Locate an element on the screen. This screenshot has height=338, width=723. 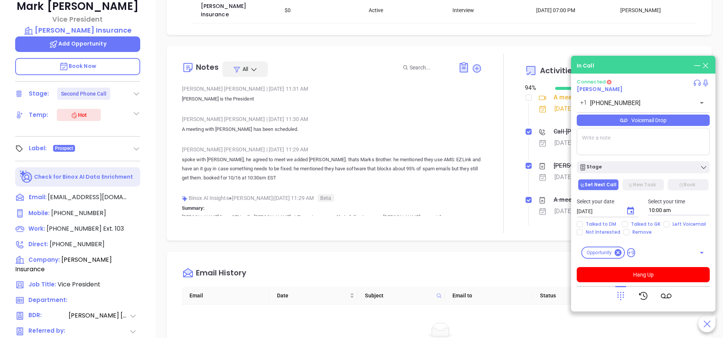
p: Check for Binox AI Data Enrichment is located at coordinates (83, 177).